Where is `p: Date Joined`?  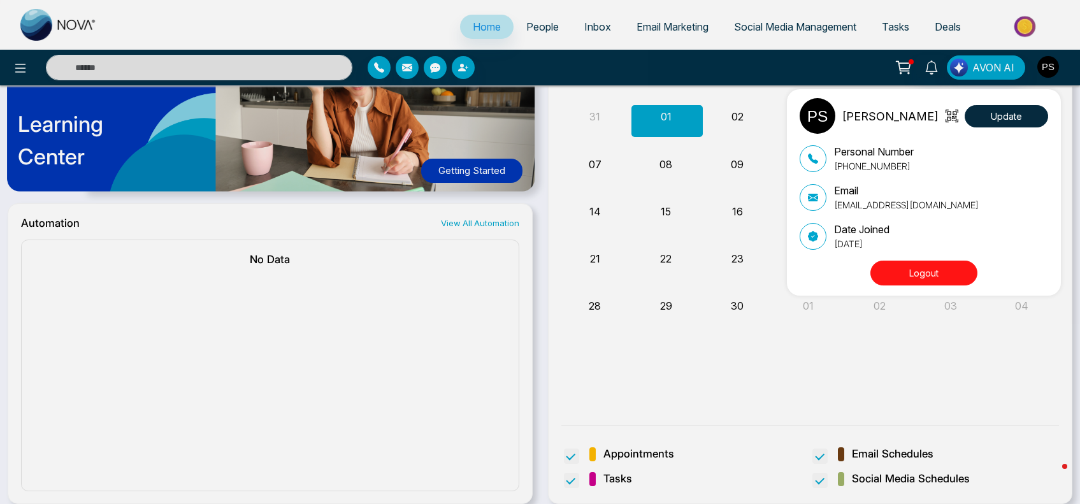 p: Date Joined is located at coordinates (861, 229).